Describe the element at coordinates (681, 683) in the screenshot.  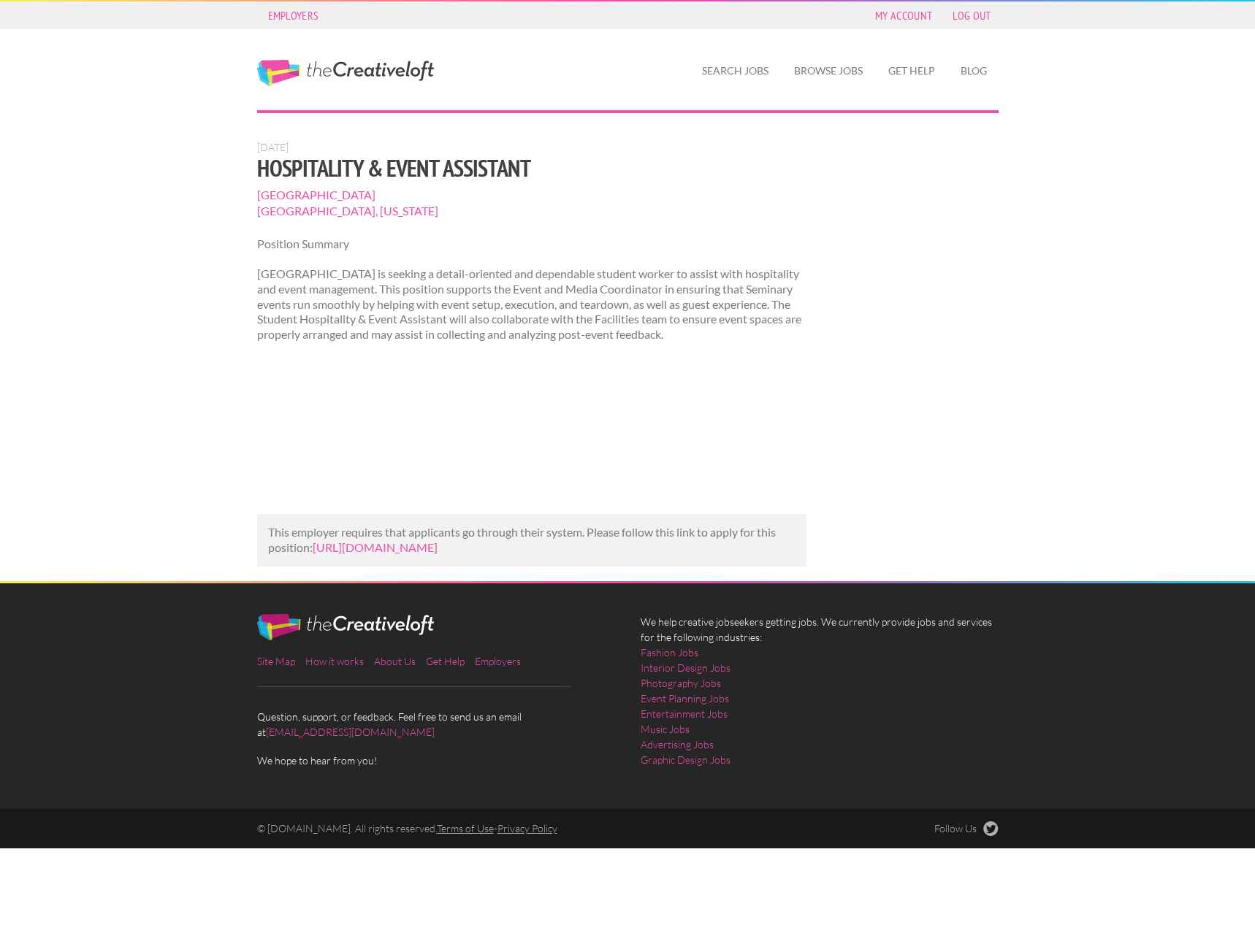
I see `a: Photography Jobs` at that location.